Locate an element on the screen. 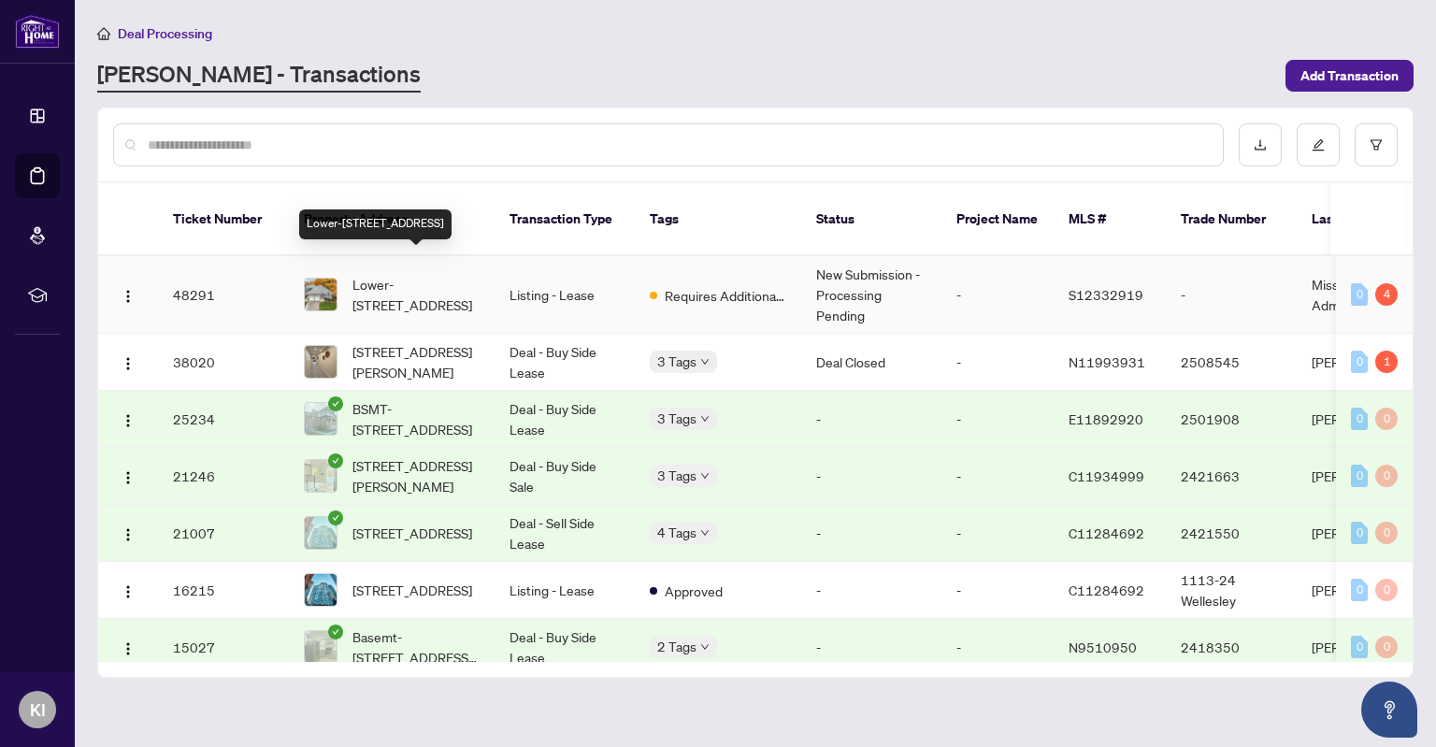 The height and width of the screenshot is (747, 1436). span: home is located at coordinates (104, 34).